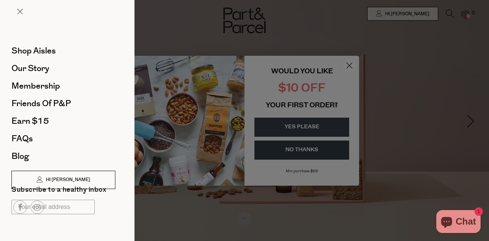 The image size is (489, 241). What do you see at coordinates (63, 139) in the screenshot?
I see `a: FAQs` at bounding box center [63, 139].